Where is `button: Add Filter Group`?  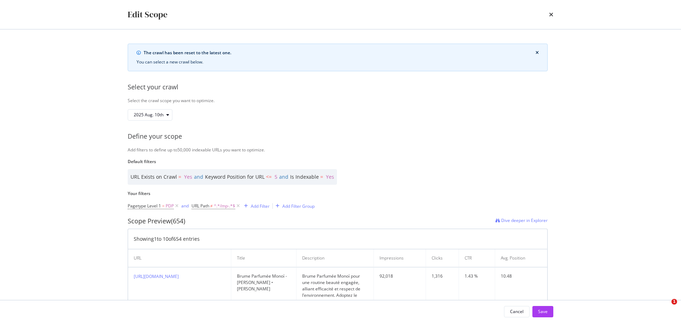 button: Add Filter Group is located at coordinates (294, 206).